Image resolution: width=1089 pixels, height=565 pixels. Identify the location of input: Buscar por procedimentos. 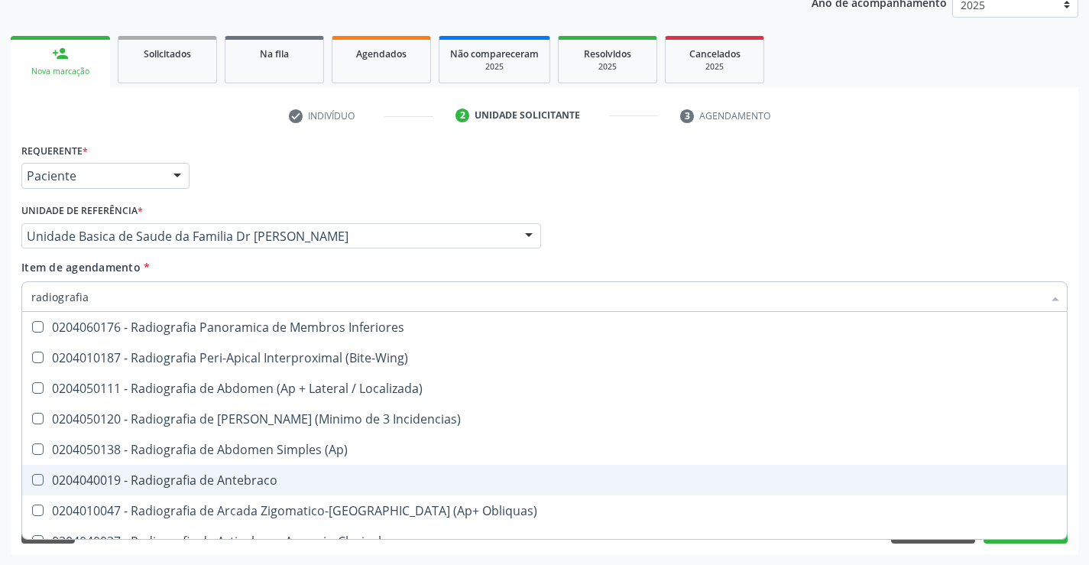
(536, 296).